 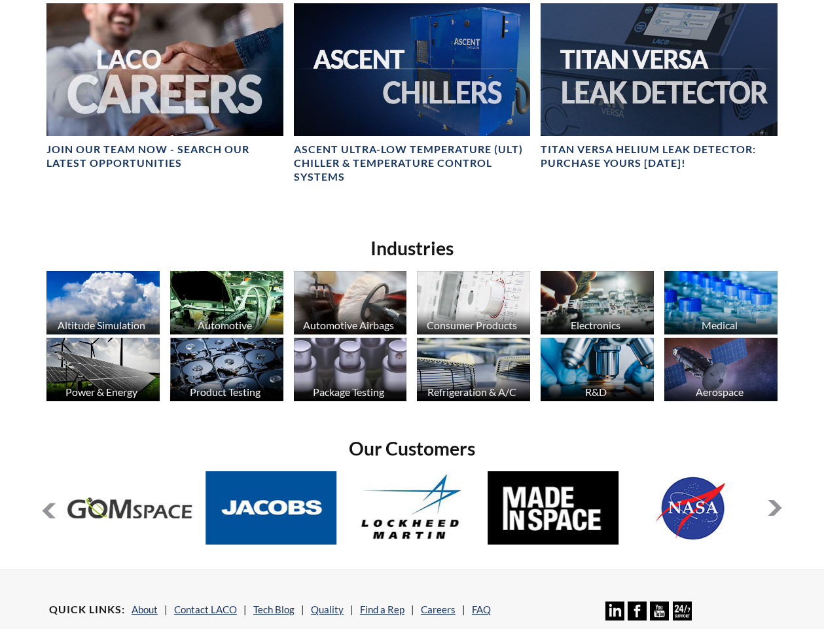 I want to click on img: industry_Medical_670x376.jpg, so click(x=721, y=302).